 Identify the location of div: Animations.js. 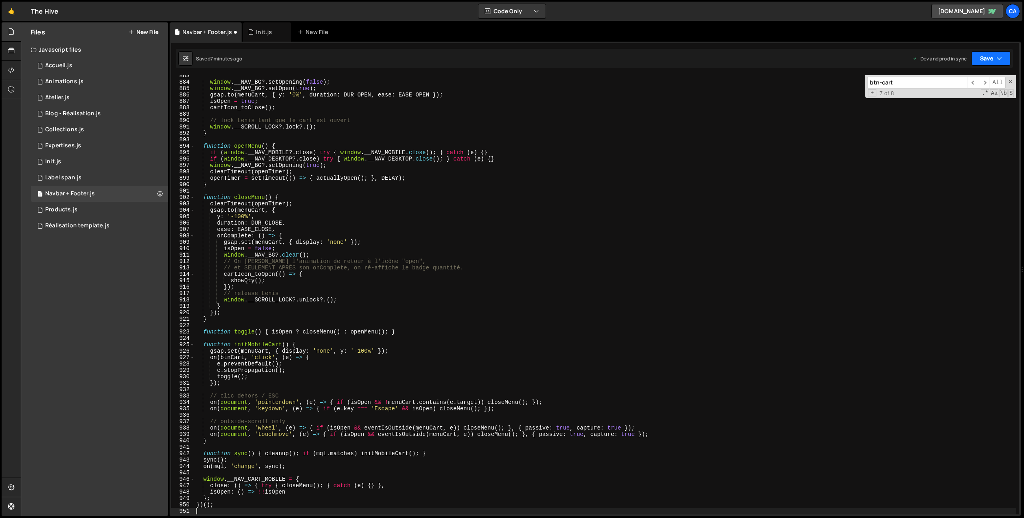
(64, 82).